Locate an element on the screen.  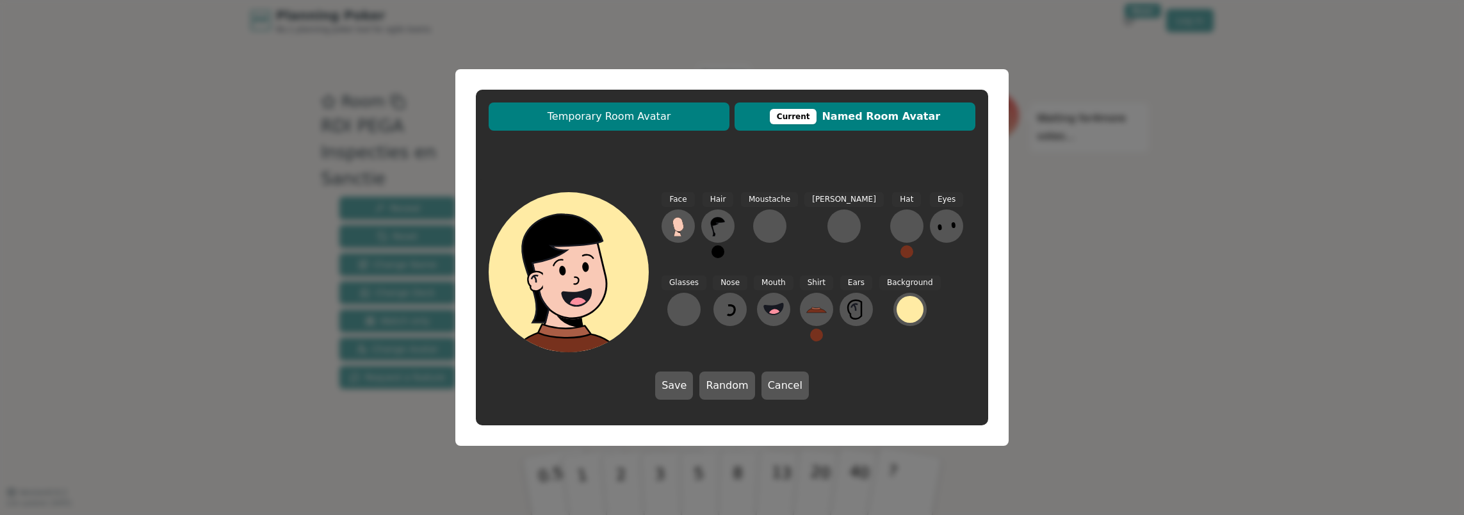
span: Face is located at coordinates (678, 199).